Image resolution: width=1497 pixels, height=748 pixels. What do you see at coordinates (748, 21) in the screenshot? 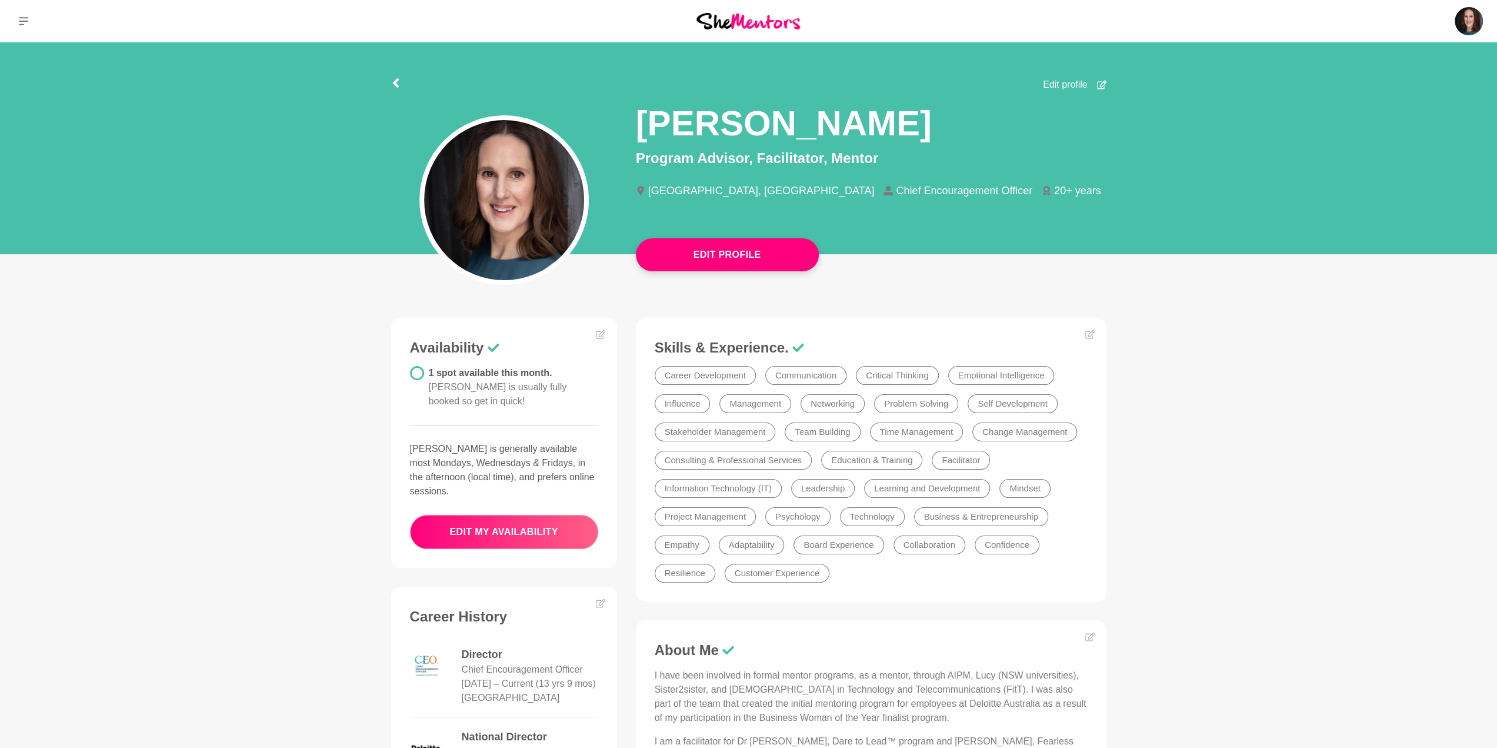
I see `img: She Mentors Logo` at bounding box center [748, 21].